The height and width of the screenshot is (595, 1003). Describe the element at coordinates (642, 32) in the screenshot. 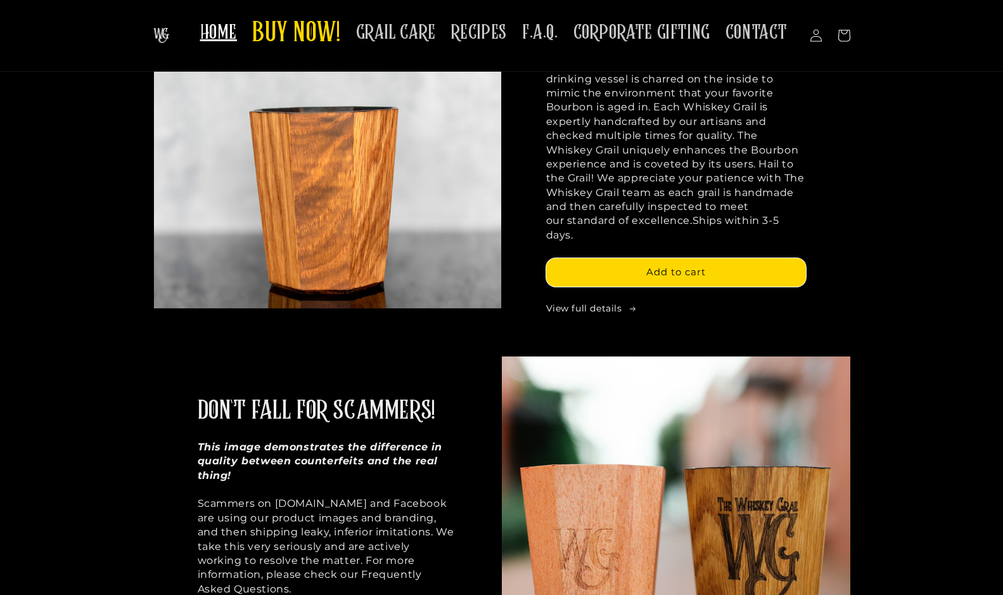

I see `a: CORPORATE GIFTING` at that location.